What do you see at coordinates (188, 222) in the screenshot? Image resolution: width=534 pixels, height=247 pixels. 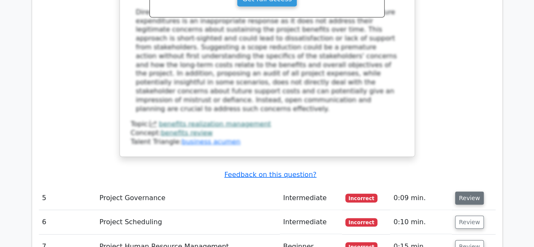 I see `td: Project Scheduling` at bounding box center [188, 222].